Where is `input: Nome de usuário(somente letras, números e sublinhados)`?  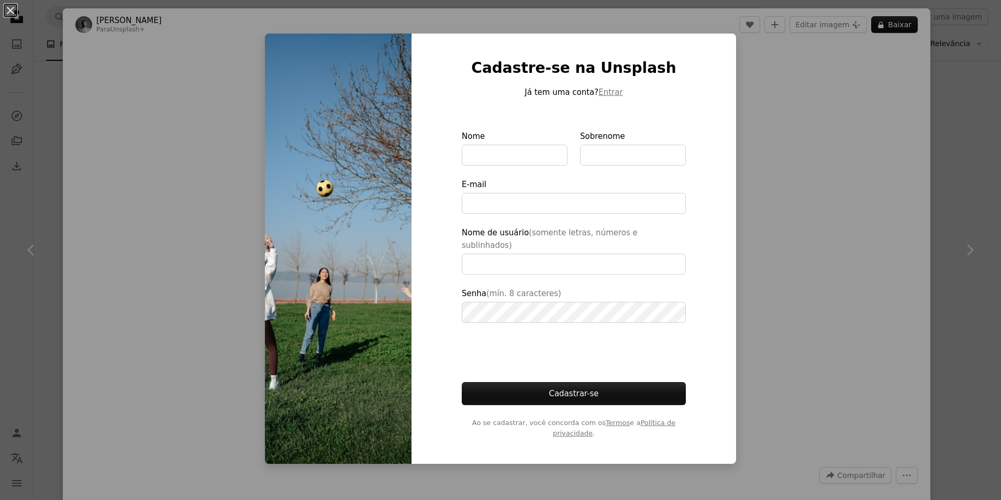 input: Nome de usuário(somente letras, números e sublinhados) is located at coordinates (574, 264).